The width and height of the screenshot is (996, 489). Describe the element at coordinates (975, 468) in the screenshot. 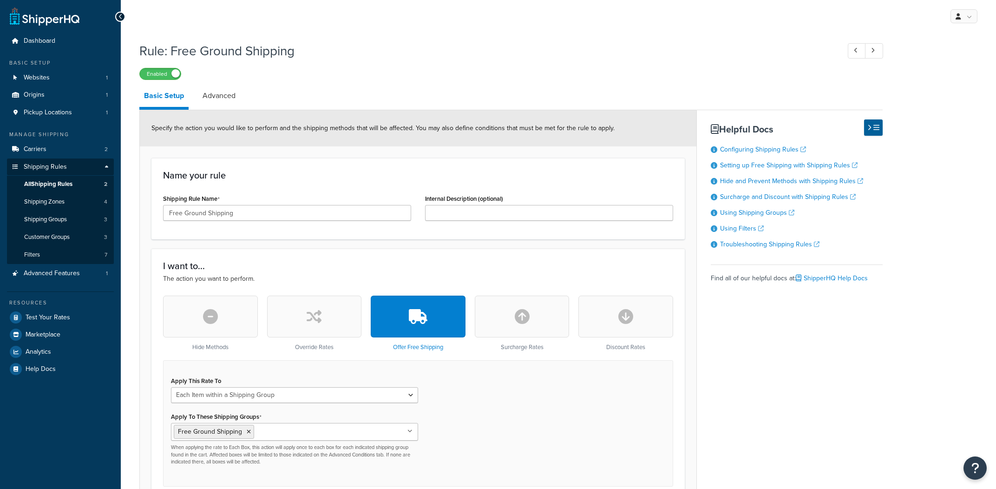

I see `button: Open Resource Center` at that location.